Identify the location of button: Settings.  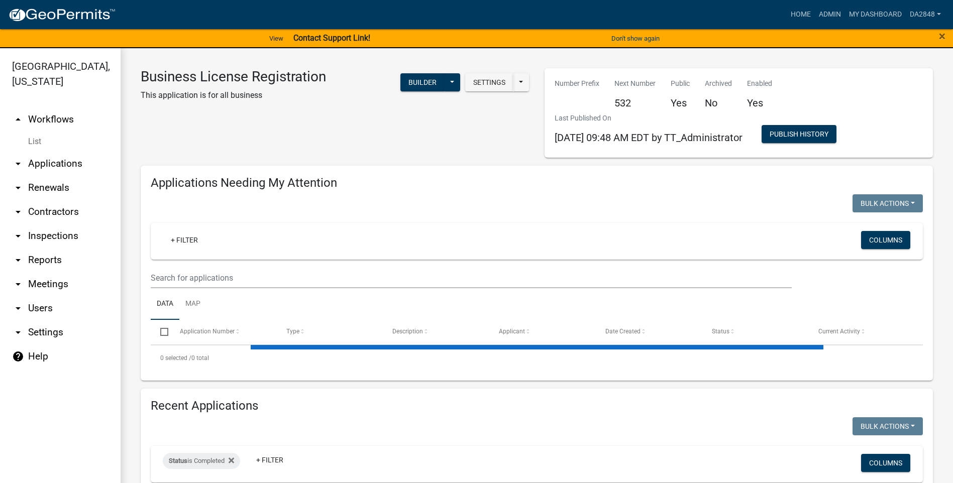
(489, 82).